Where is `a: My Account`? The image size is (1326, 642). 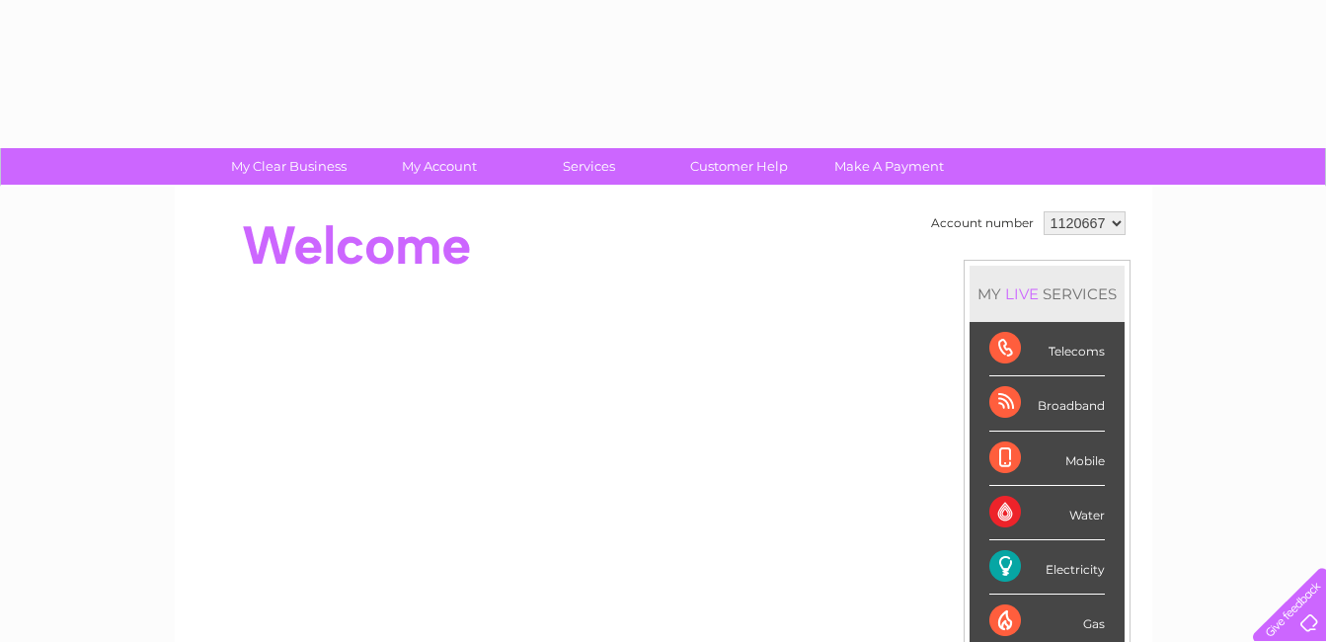 a: My Account is located at coordinates (438, 166).